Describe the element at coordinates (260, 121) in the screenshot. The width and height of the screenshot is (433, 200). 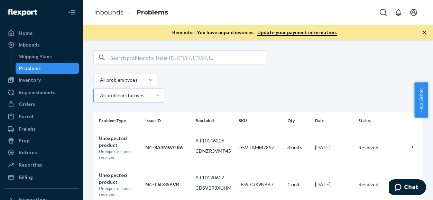
I see `th: SKU` at that location.